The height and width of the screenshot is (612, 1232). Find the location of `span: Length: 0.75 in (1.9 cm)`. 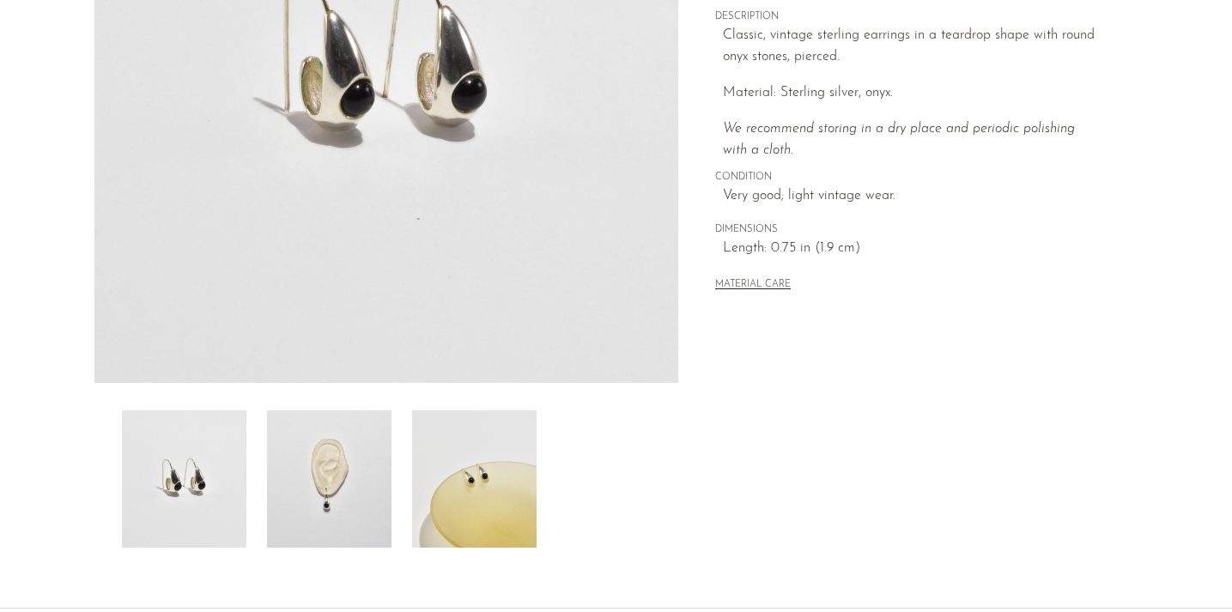

span: Length: 0.75 in (1.9 cm) is located at coordinates (912, 249).